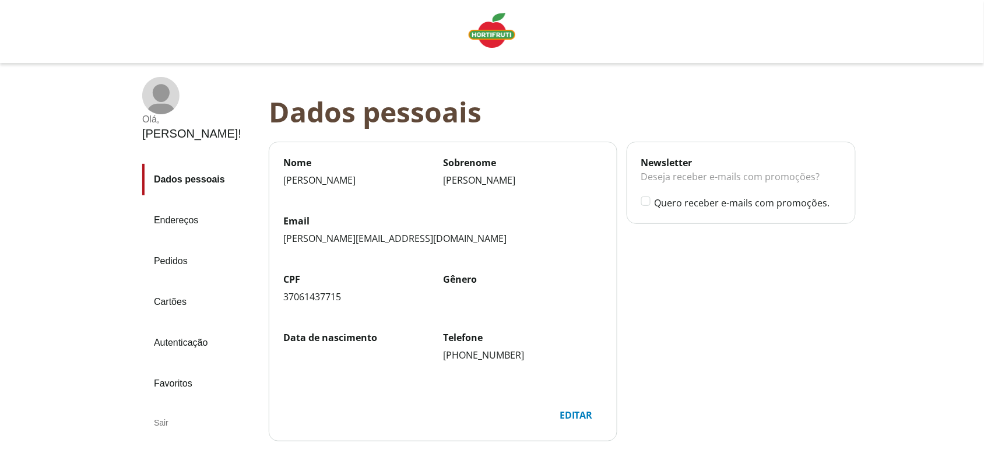 The image size is (984, 467). I want to click on label: Gênero, so click(523, 279).